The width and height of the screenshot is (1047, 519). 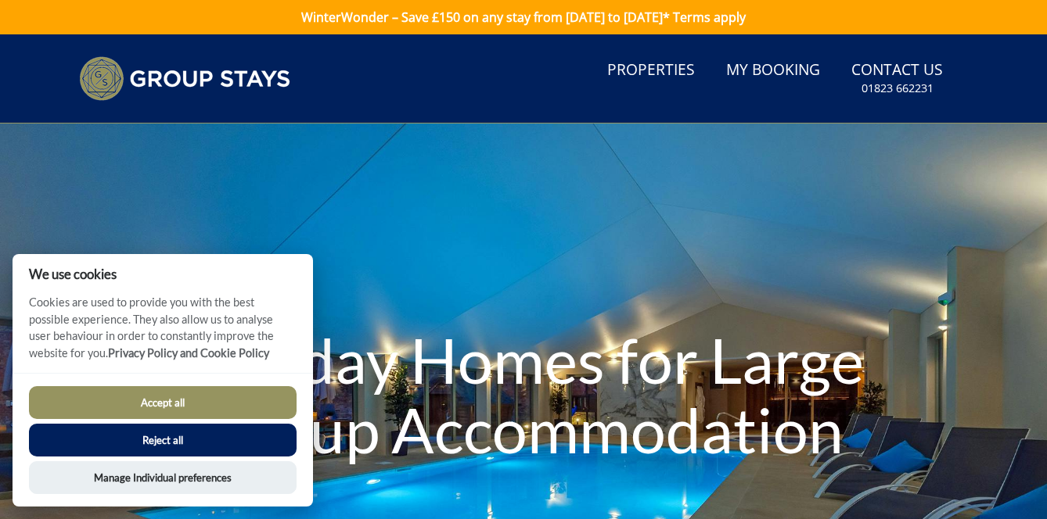 What do you see at coordinates (163, 333) in the screenshot?
I see `p: Cookies are used to provide you with the best possible experience. They also allow us to analyse ...` at bounding box center [163, 333].